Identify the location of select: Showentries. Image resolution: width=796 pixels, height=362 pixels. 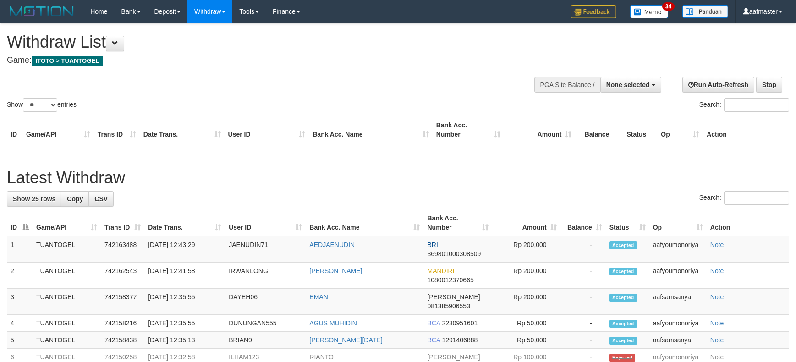
(40, 105).